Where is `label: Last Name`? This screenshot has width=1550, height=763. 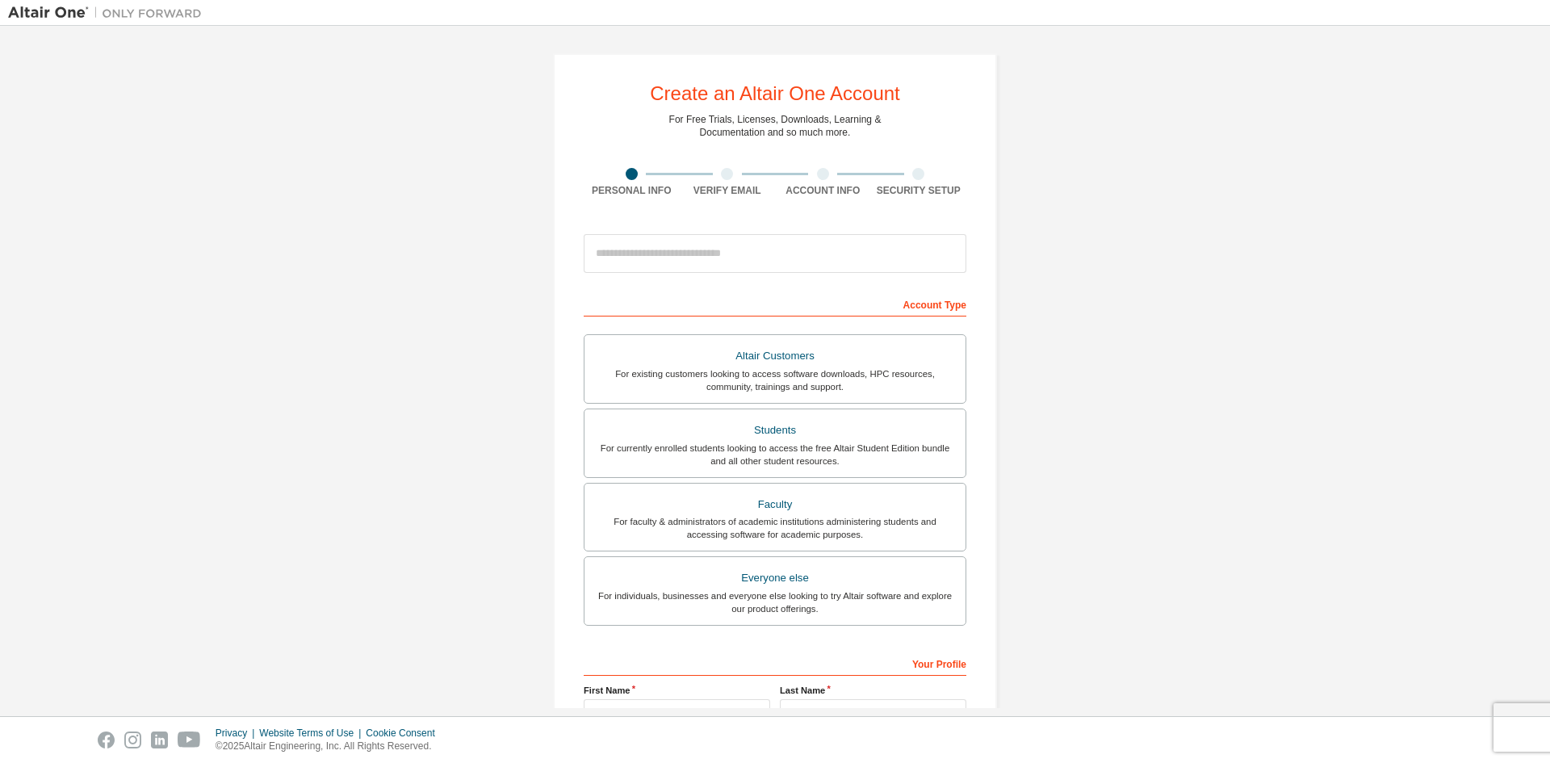
label: Last Name is located at coordinates (873, 690).